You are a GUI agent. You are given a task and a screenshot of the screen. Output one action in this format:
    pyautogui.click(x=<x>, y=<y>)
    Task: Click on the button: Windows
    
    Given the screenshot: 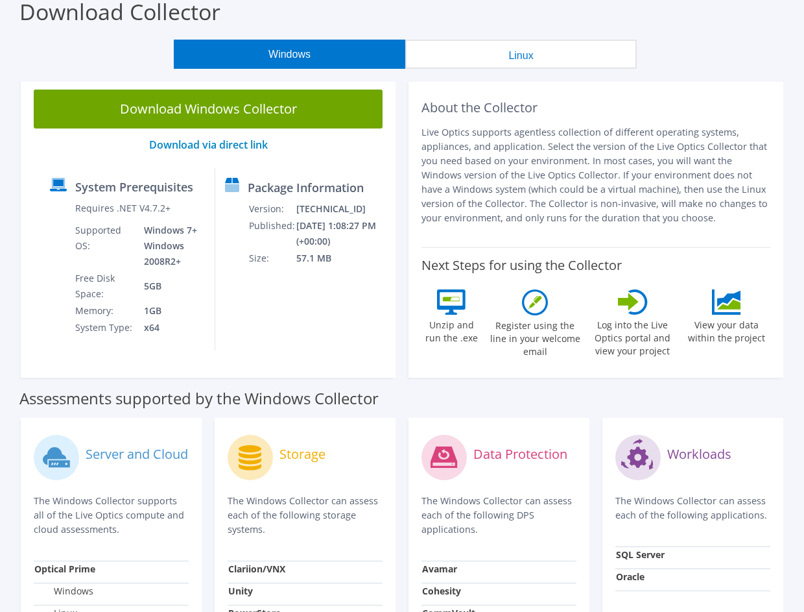 What is the action you would take?
    pyautogui.click(x=289, y=54)
    